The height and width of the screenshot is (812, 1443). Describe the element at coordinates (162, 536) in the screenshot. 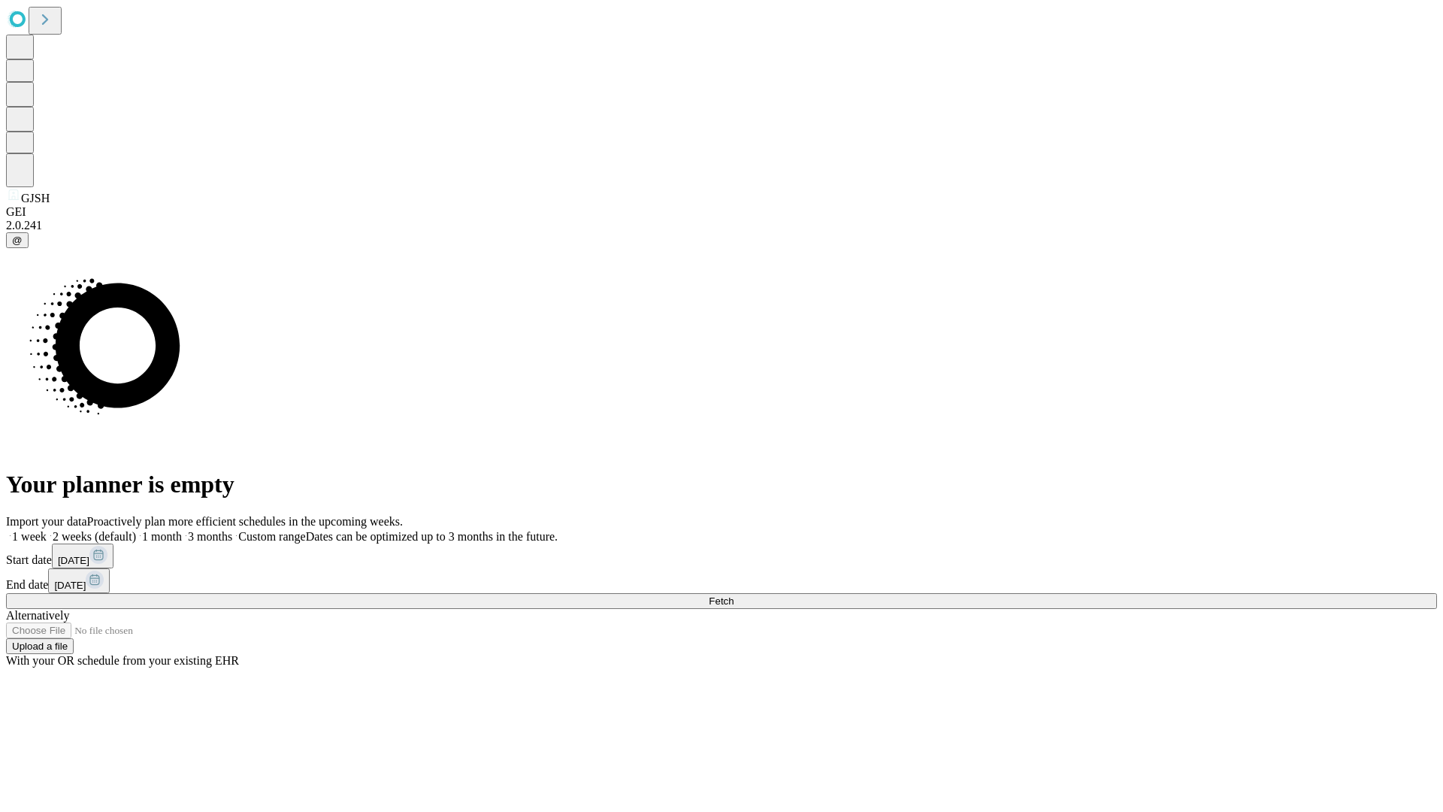

I see `span: 1 month` at that location.